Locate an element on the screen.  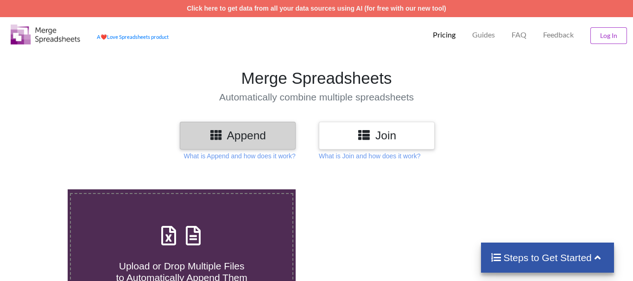
h3: Append is located at coordinates (238, 135).